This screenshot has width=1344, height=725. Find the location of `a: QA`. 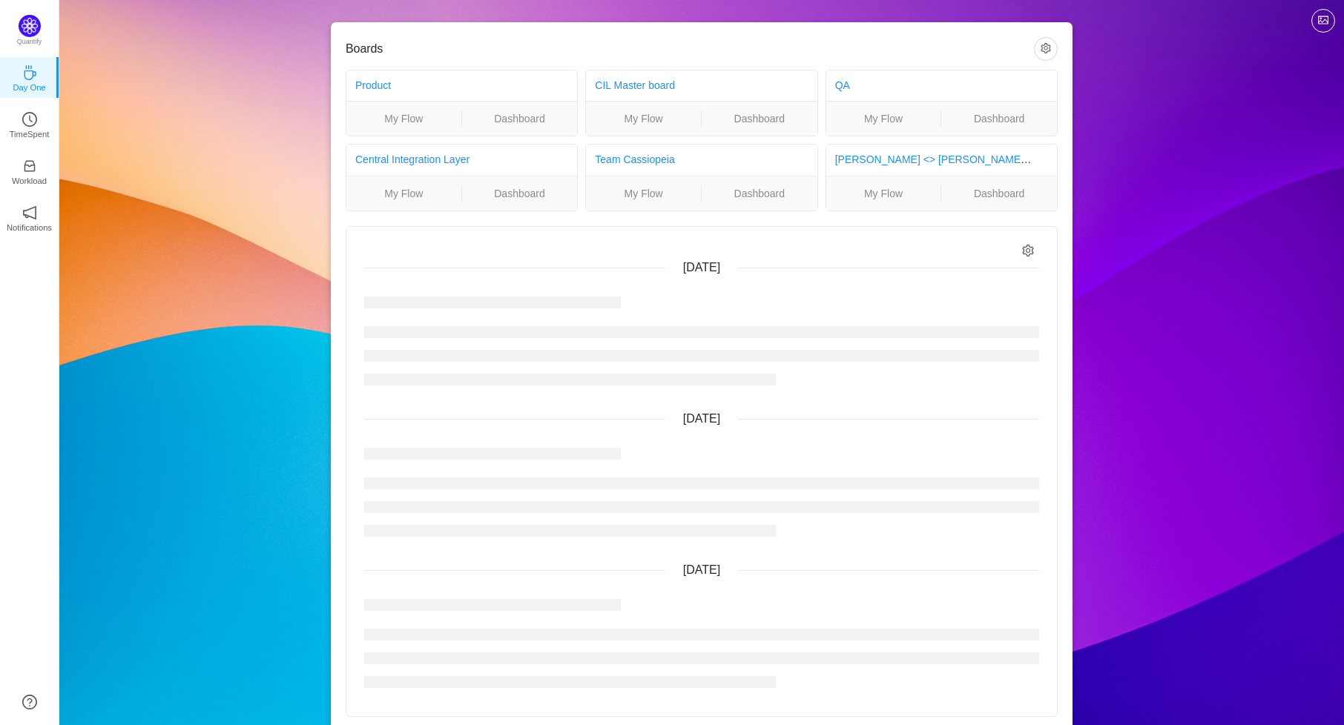

a: QA is located at coordinates (842, 85).